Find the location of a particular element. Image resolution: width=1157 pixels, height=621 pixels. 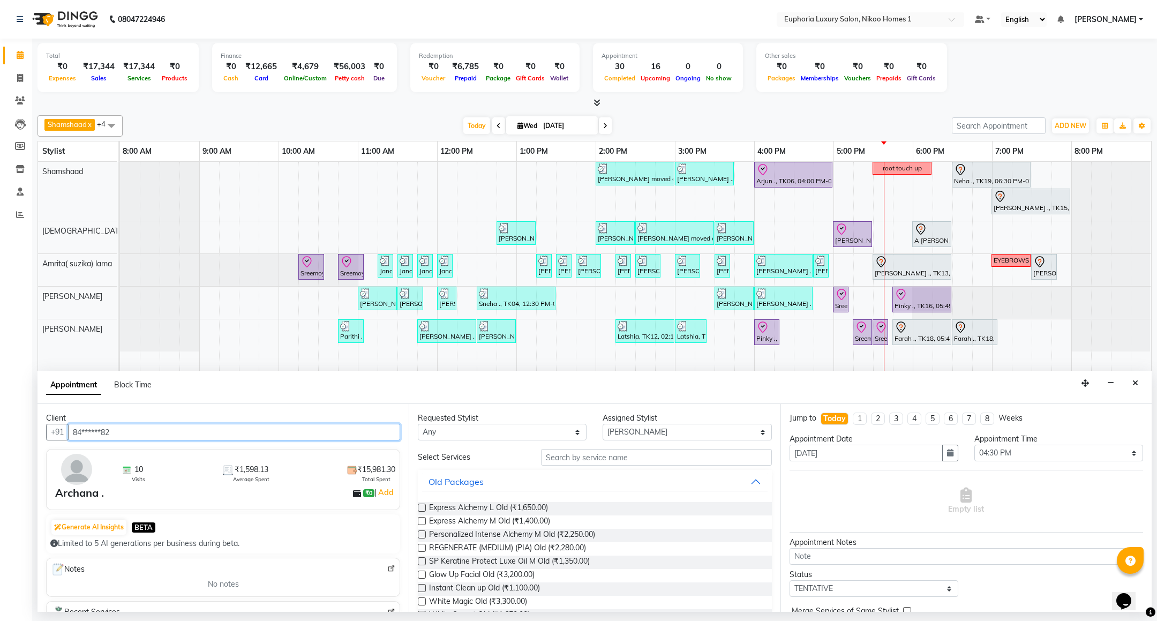

span: Appointment is located at coordinates (73, 385).